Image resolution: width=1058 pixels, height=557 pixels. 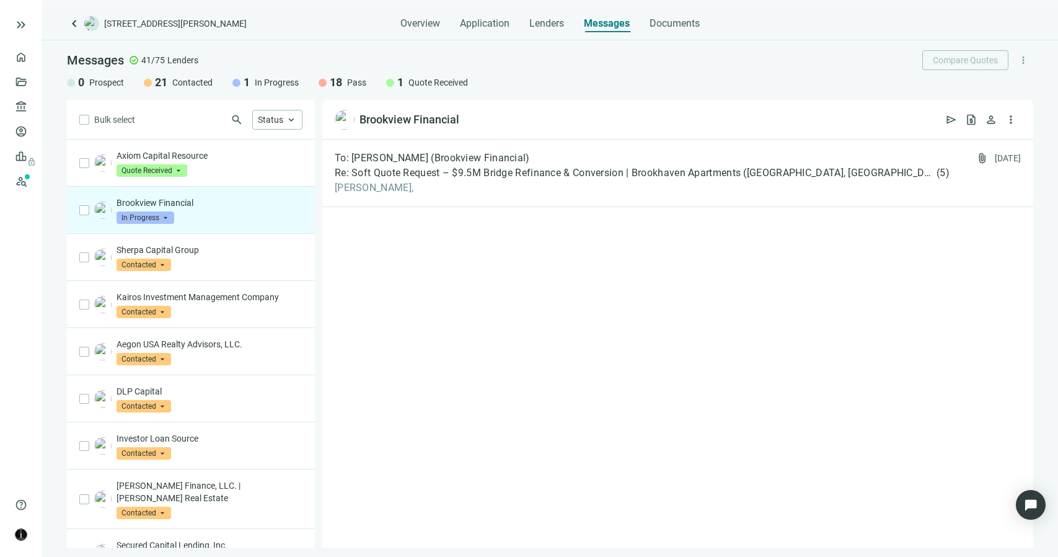 I want to click on img: 917acf5e-07f8-45b9-9335-2847a5d0b34d, so click(x=103, y=446).